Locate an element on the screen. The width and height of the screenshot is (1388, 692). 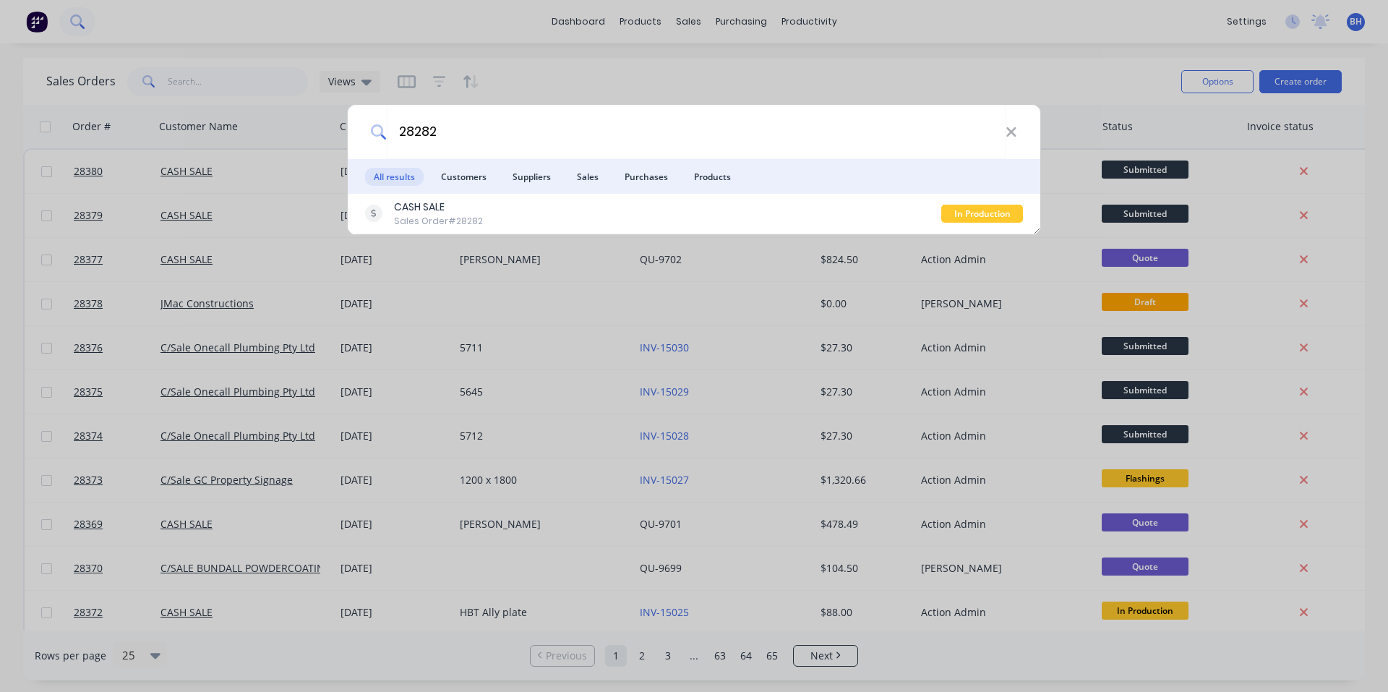
span: Purchases is located at coordinates (646, 176).